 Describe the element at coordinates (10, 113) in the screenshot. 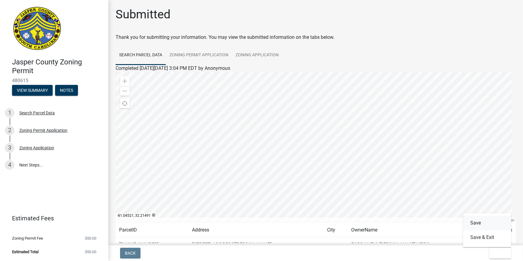

I see `div: 1` at that location.